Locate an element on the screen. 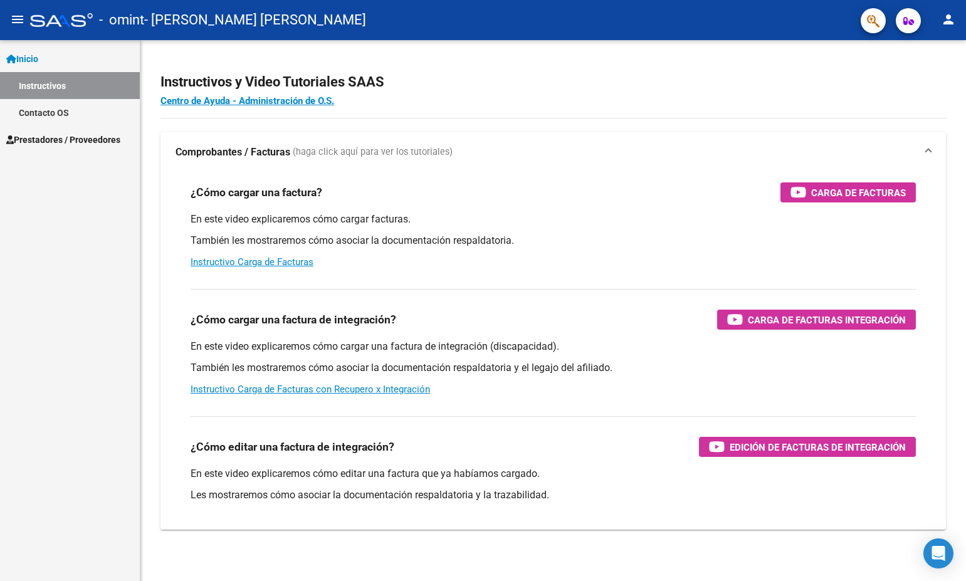  h2: Instructivos y Video Tutoriales SAAS is located at coordinates (553, 82).